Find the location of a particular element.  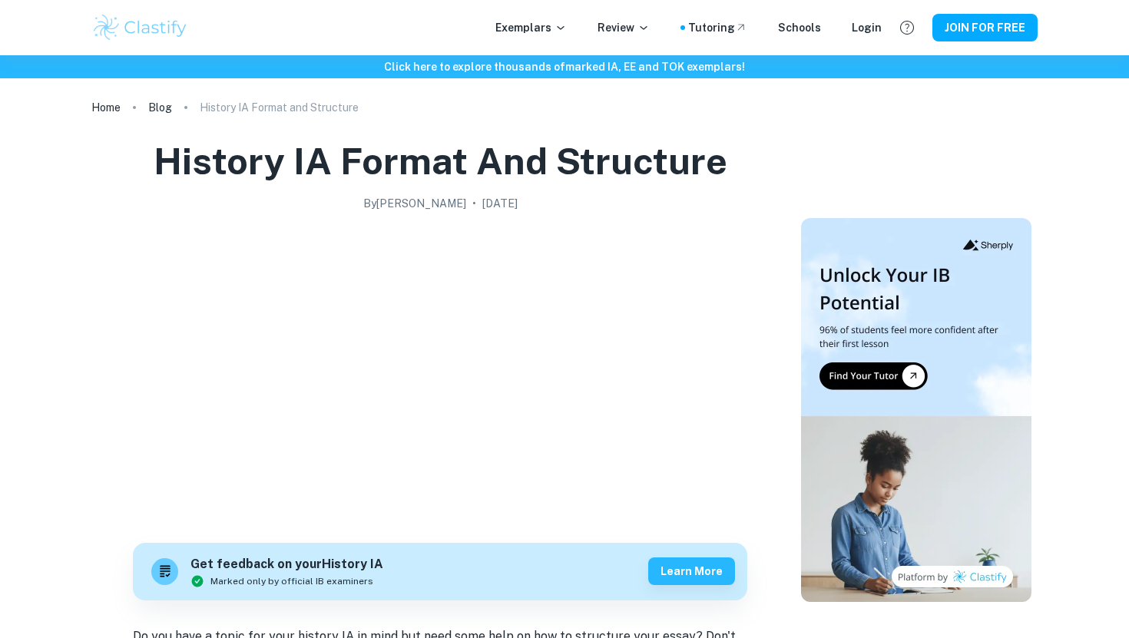

a: JOIN FOR FREE is located at coordinates (985, 28).